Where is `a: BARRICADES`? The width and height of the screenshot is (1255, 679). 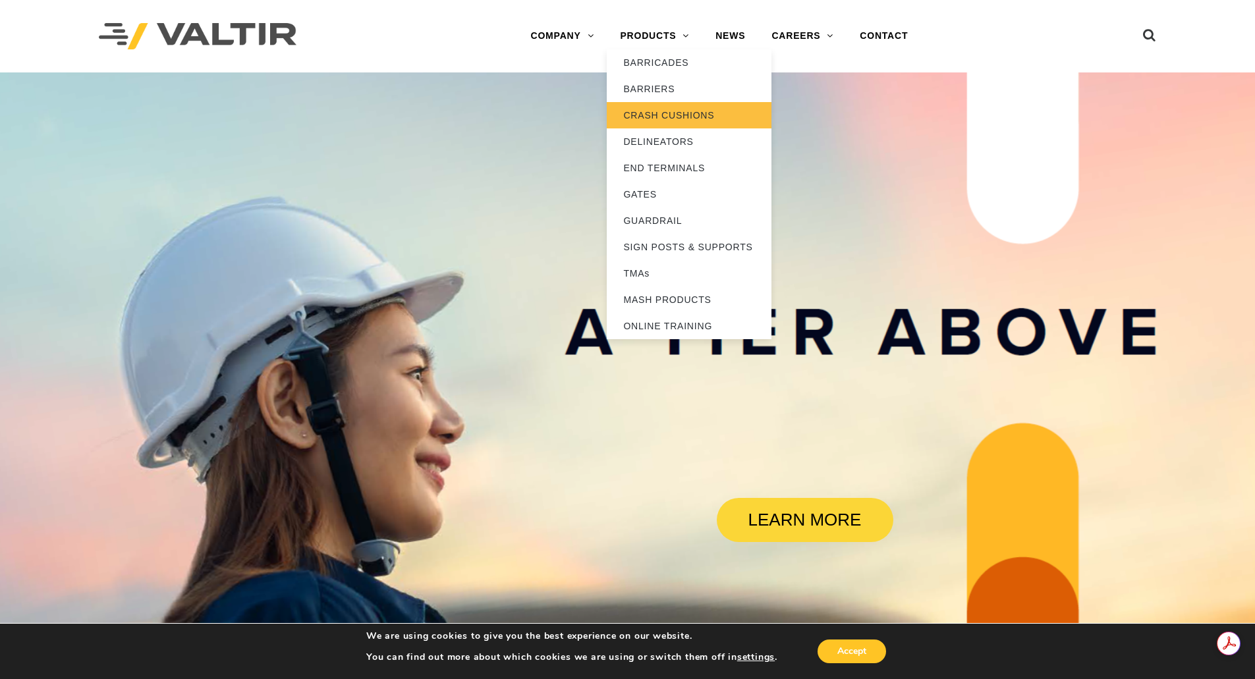
a: BARRICADES is located at coordinates (689, 63).